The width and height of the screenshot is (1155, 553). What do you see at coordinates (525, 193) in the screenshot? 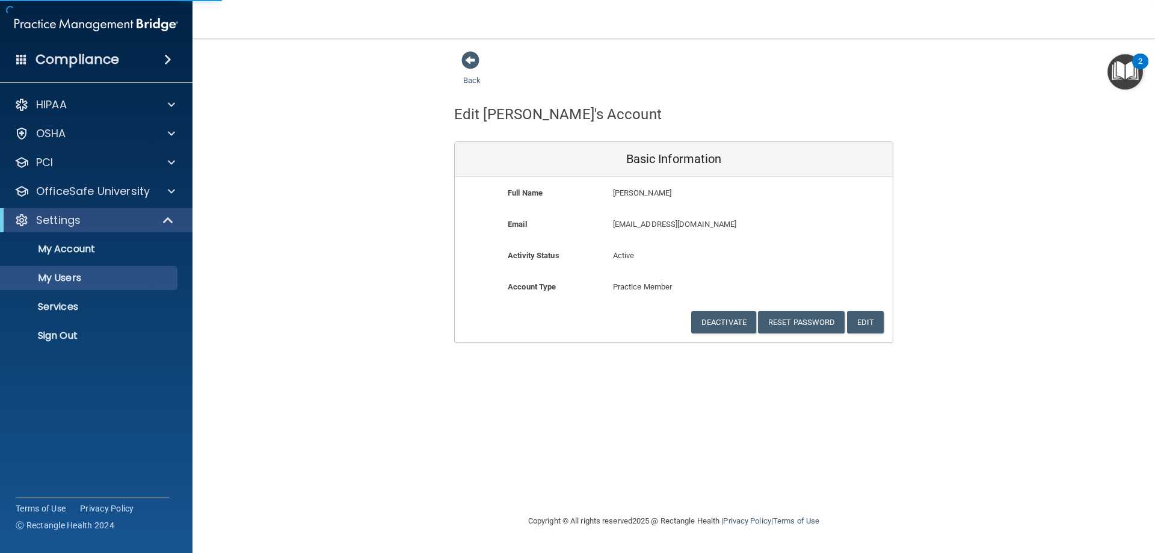
I see `b: Full Name` at bounding box center [525, 193].